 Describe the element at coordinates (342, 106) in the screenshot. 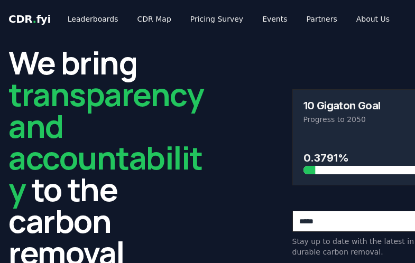

I see `h3: 10 Gigaton Goal` at that location.